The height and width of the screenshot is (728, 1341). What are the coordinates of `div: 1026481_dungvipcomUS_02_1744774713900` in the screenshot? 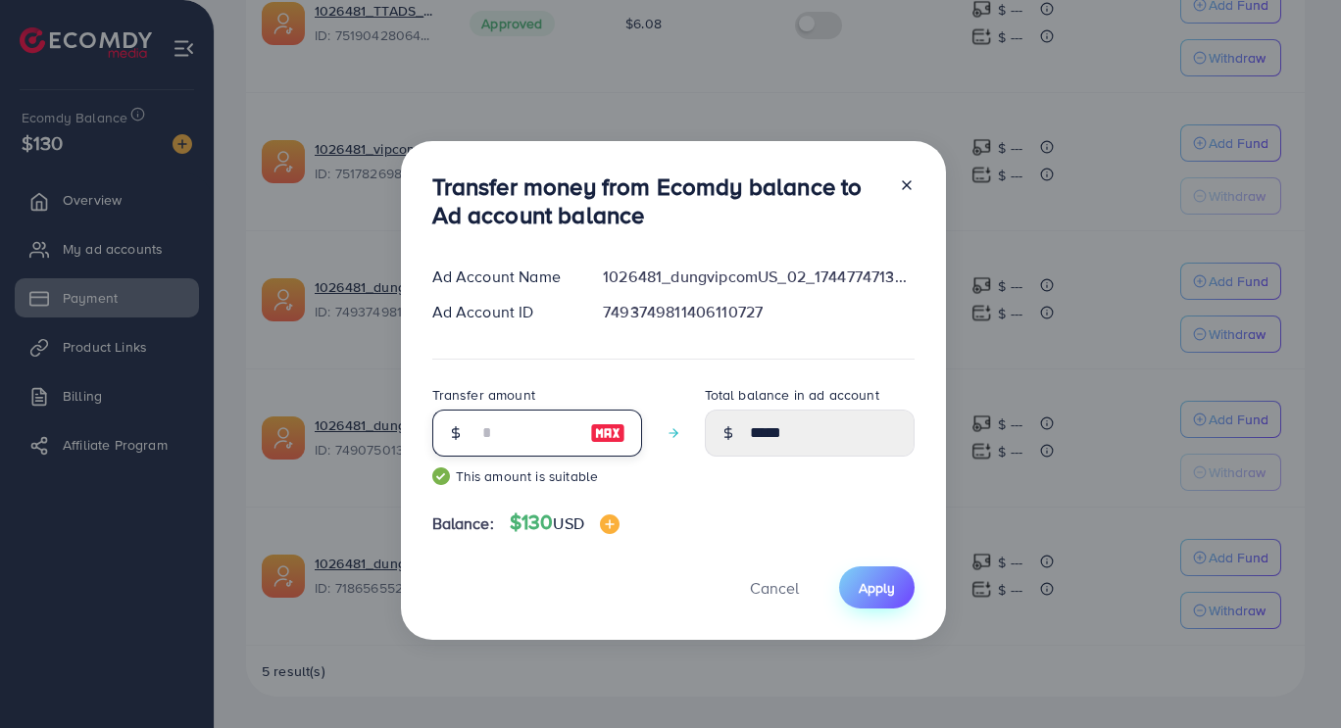 It's located at (758, 276).